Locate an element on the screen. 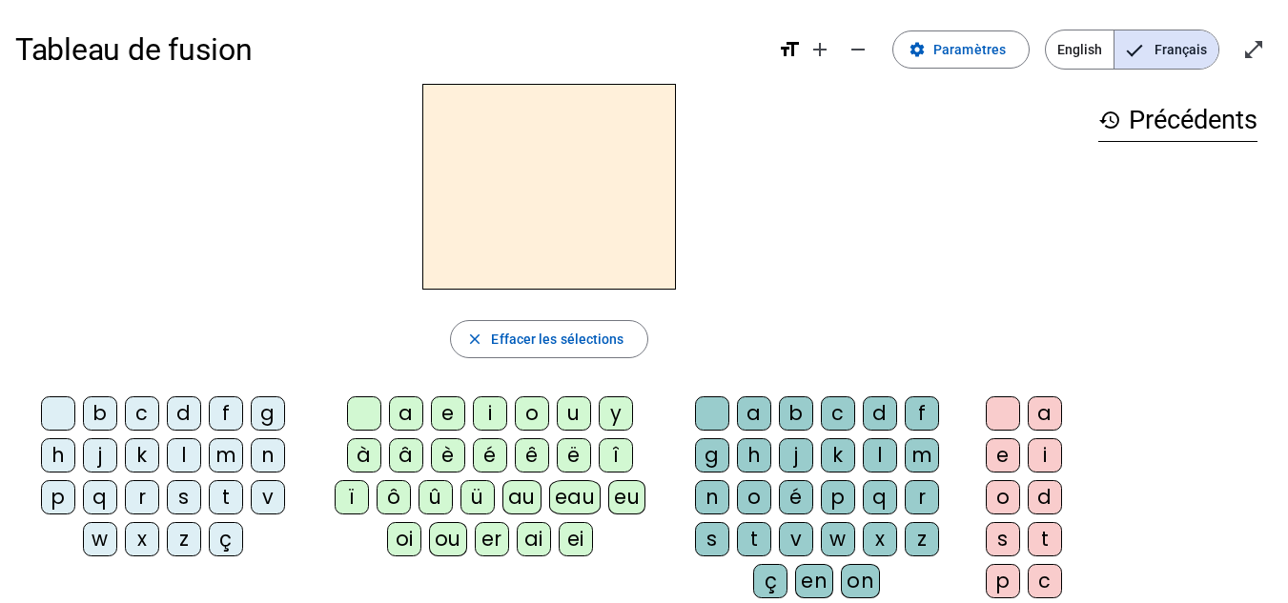 The height and width of the screenshot is (603, 1288). div: î is located at coordinates (616, 456).